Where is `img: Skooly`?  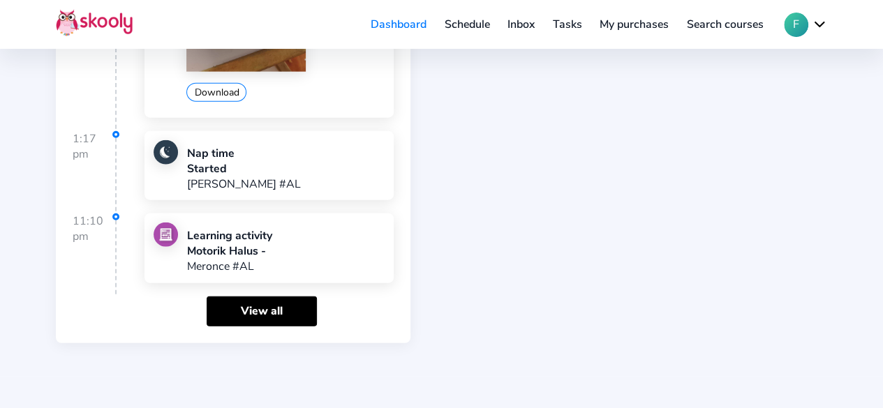
img: Skooly is located at coordinates (94, 22).